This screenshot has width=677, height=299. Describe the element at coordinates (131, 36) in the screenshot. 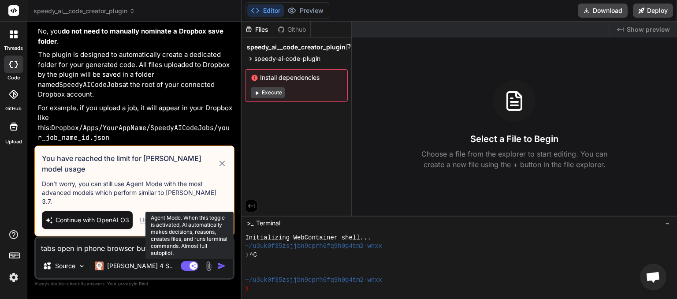

I see `strong: do not need to manually nominate a Dropbox save folder` at that location.